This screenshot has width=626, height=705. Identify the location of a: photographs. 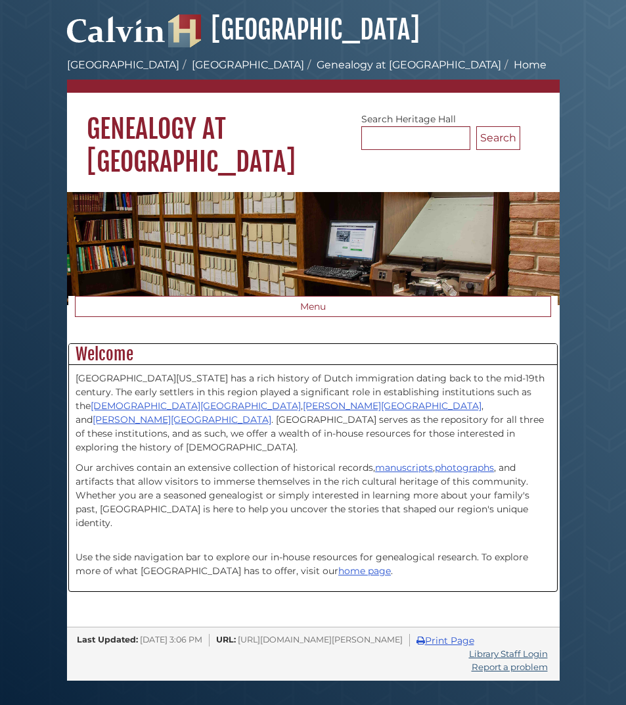
(465, 467).